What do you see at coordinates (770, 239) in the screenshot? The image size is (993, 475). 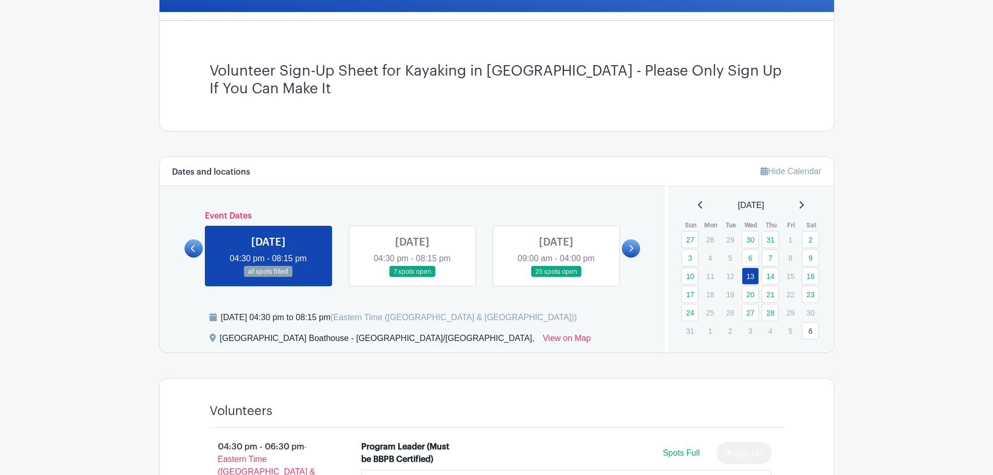 I see `a: 31` at bounding box center [770, 239].